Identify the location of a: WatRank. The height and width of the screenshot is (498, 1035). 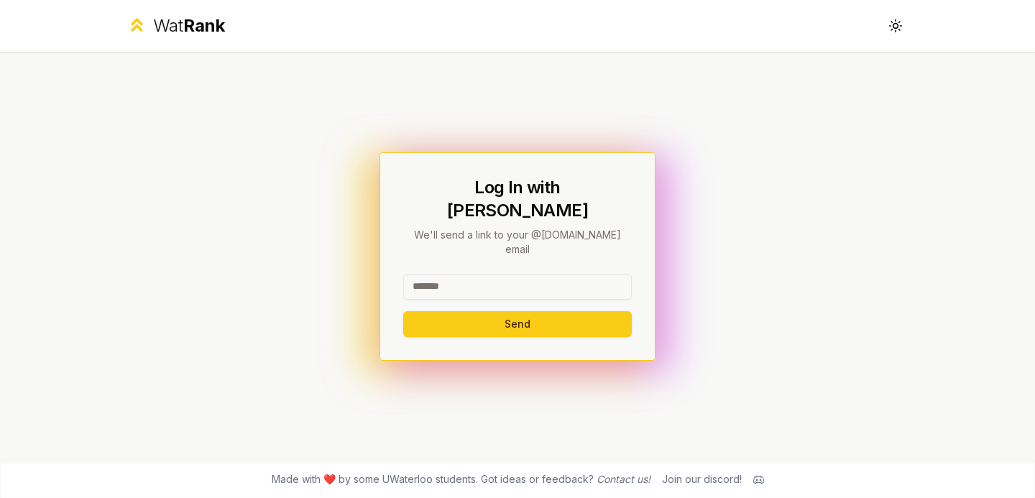
(175, 26).